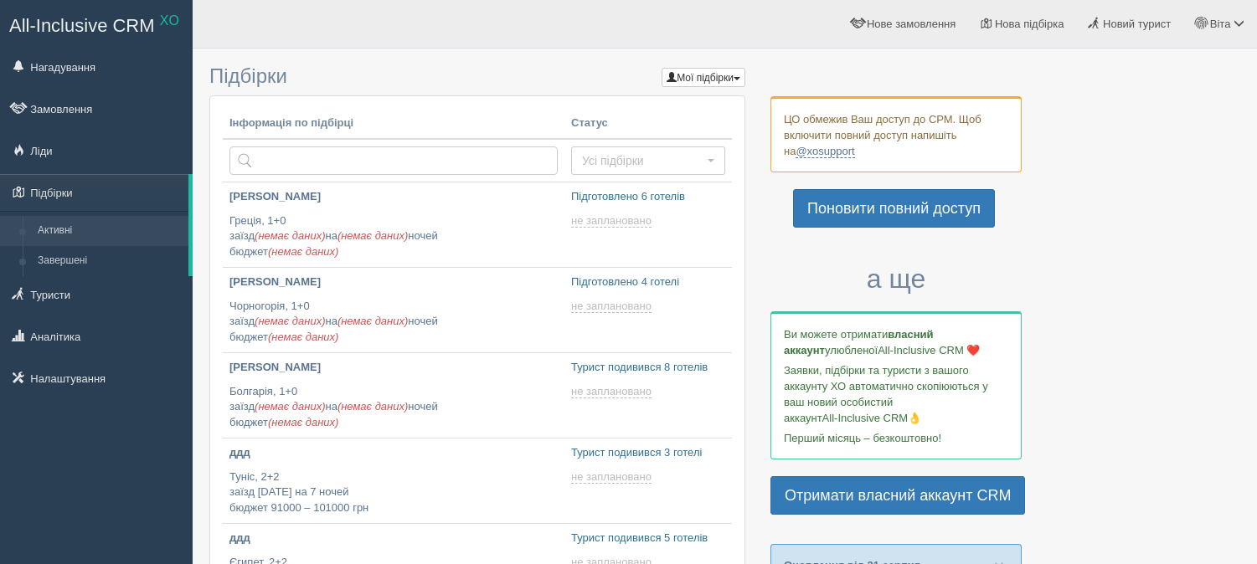 The width and height of the screenshot is (1257, 564). What do you see at coordinates (393, 408) in the screenshot?
I see `p: Болгарія, 1+0 заїзд на ночей бюджет` at bounding box center [393, 408].